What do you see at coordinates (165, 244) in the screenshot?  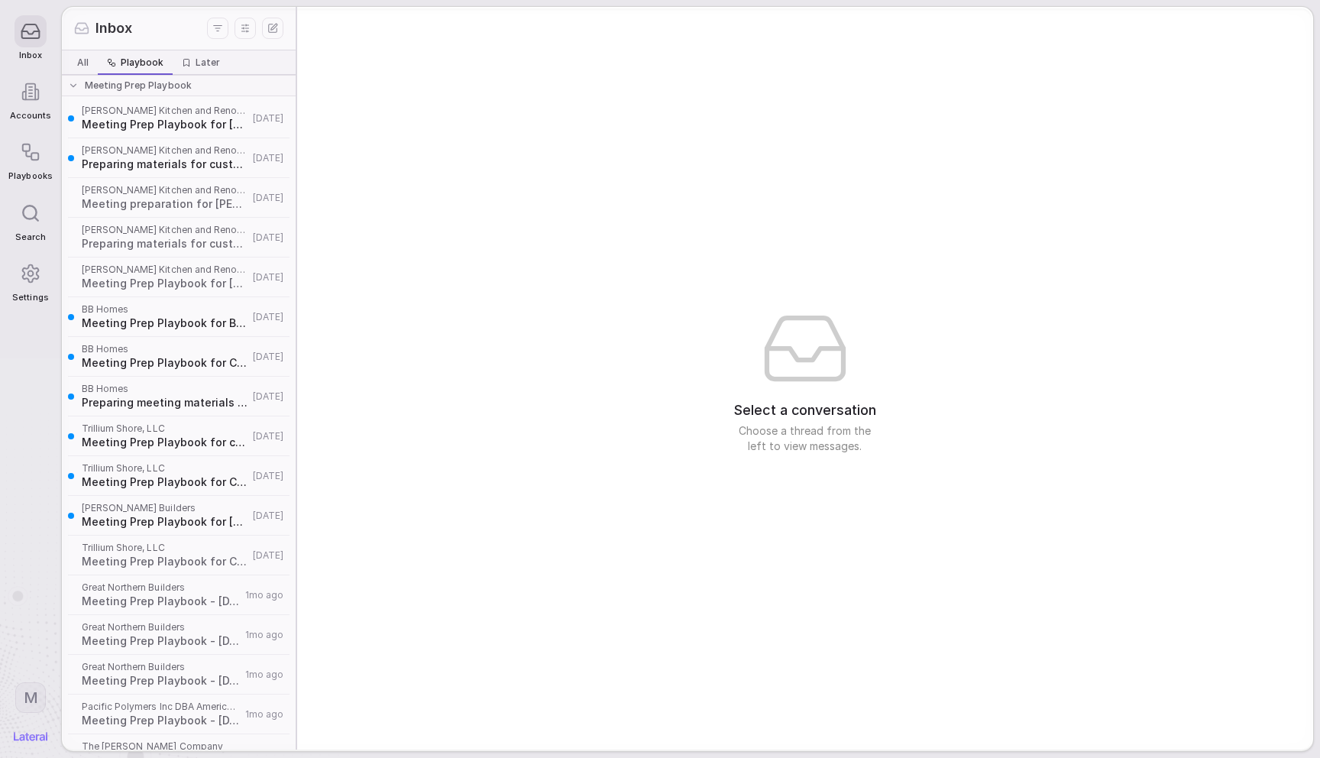 I see `span: Preparing materials for customer meeting on Kitchen Renovations` at bounding box center [165, 244].